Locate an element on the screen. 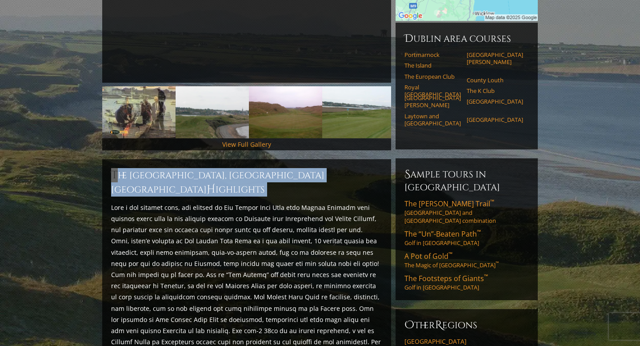 This screenshot has height=346, width=640. span: R is located at coordinates (438, 325).